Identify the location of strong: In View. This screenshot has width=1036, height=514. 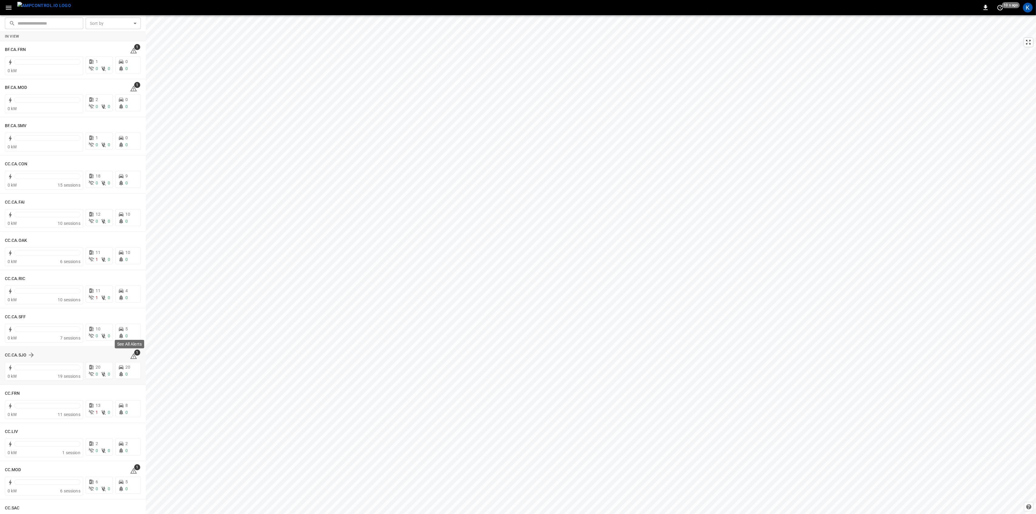
(12, 36).